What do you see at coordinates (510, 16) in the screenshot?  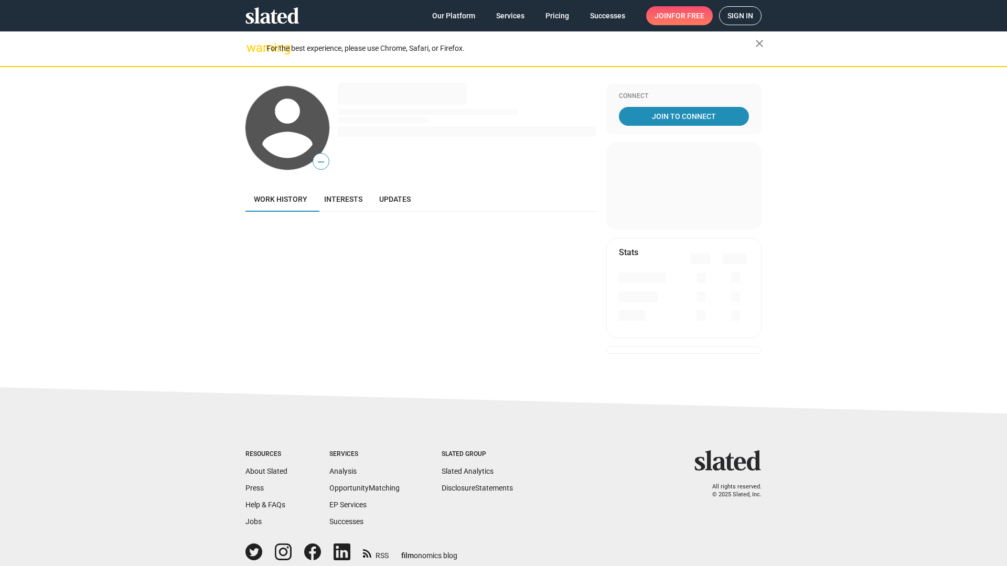 I see `a: Services` at bounding box center [510, 16].